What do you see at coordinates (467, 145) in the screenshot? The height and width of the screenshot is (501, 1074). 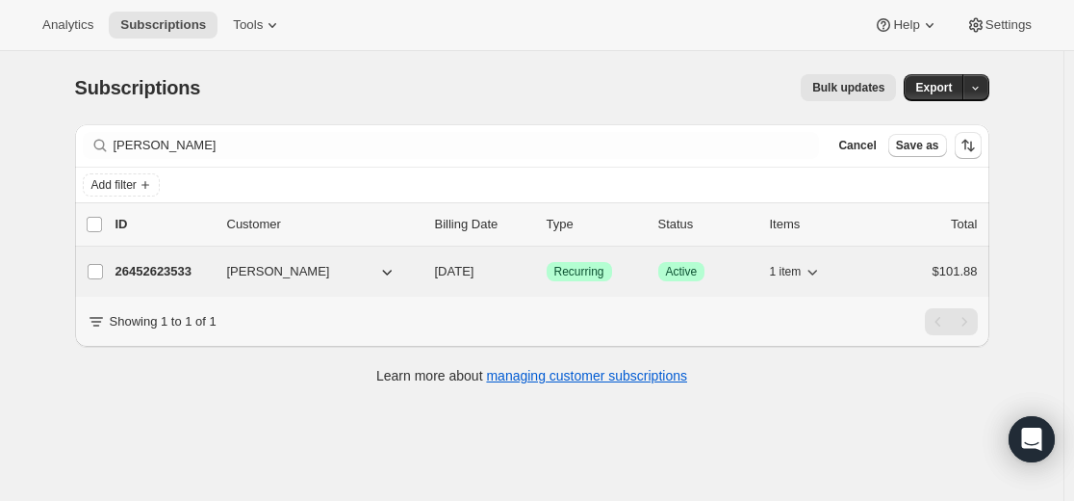 I see `input: Filter subscribers` at bounding box center [467, 145].